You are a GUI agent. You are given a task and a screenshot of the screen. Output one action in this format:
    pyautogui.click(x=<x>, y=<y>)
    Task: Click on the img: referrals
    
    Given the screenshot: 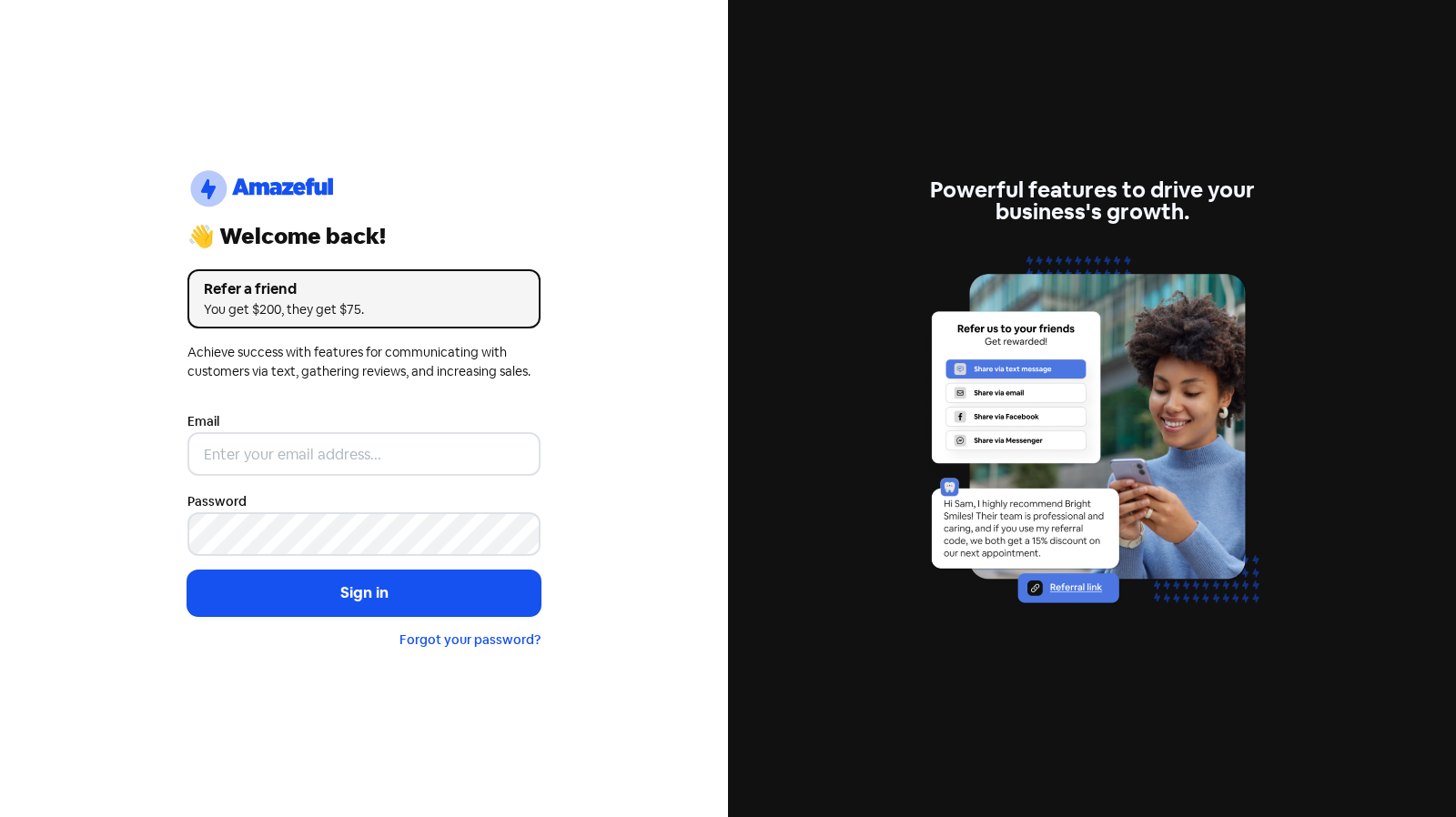 What is the action you would take?
    pyautogui.click(x=1092, y=440)
    